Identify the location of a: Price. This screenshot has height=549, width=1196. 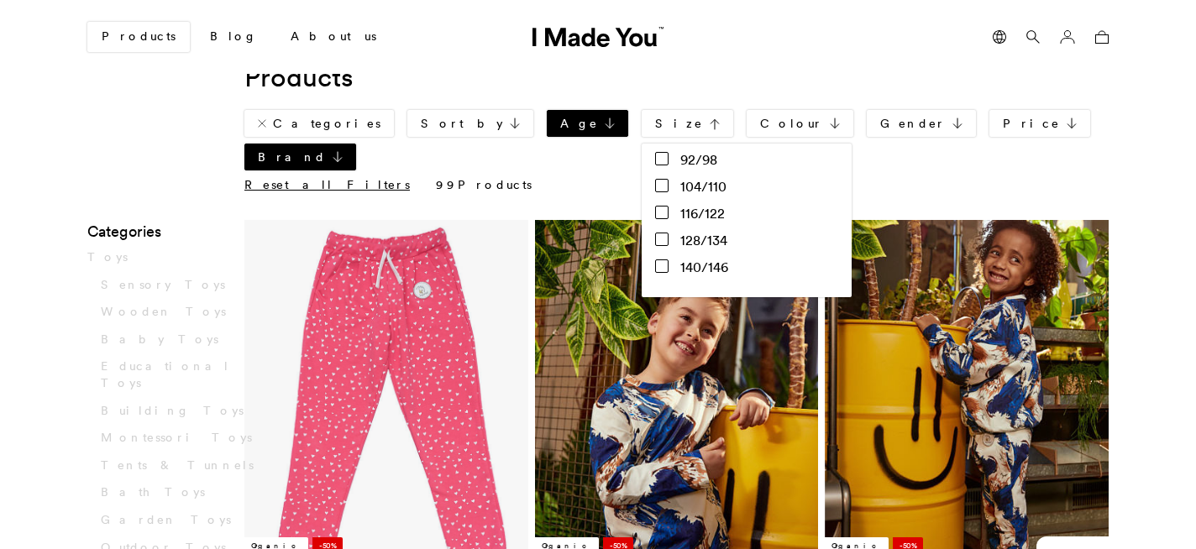
(1040, 123).